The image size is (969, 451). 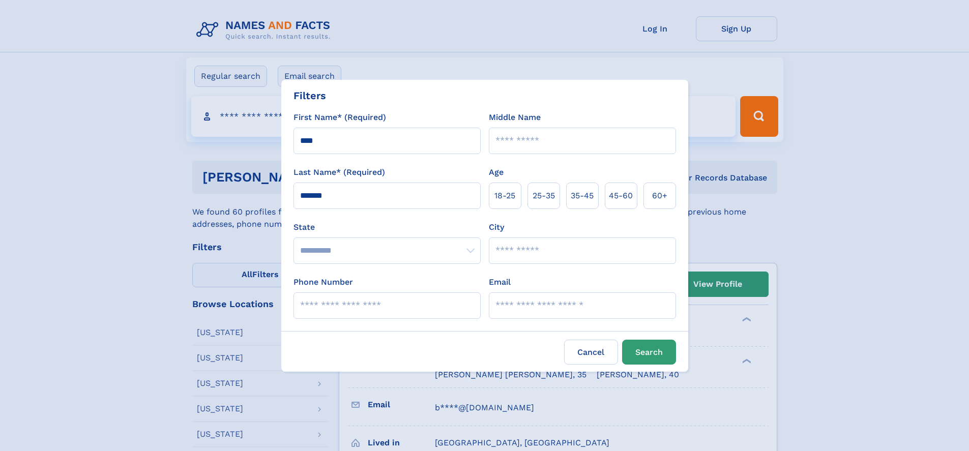 I want to click on label: Last Name* (Required), so click(x=339, y=172).